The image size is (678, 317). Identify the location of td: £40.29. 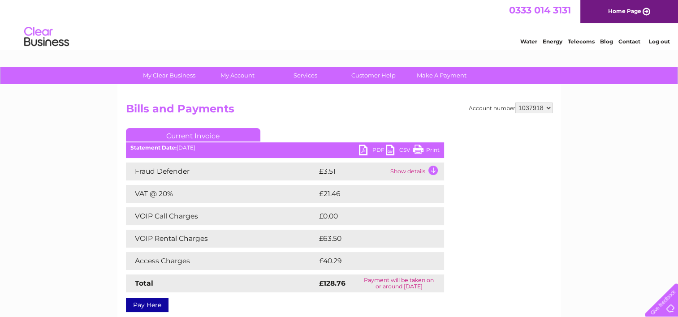
(372, 261).